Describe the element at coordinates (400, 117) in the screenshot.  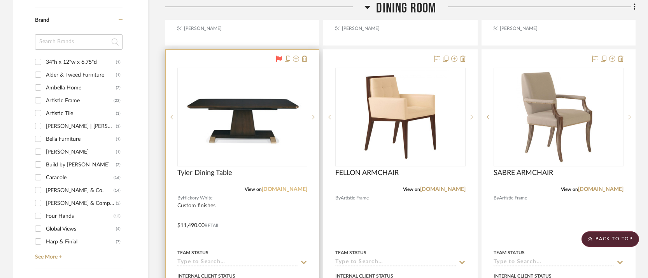
I see `img: FELLON ARMCHAIR` at that location.